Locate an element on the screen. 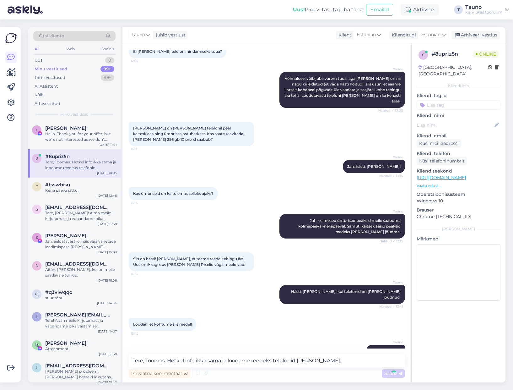 The image size is (513, 390). span: Nähtud ✓ 13:14 is located at coordinates (391, 176).